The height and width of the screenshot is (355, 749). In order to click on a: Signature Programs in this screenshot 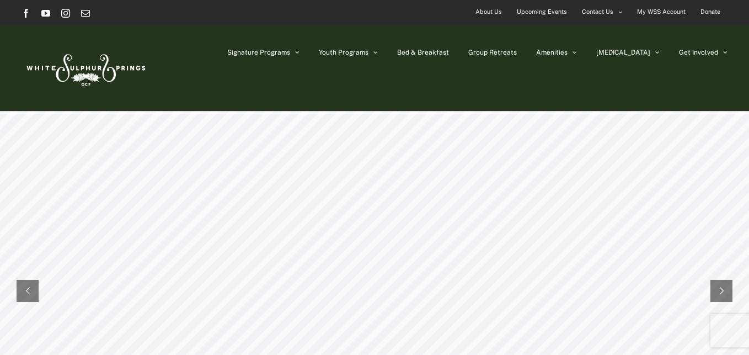, I will do `click(263, 52)`.